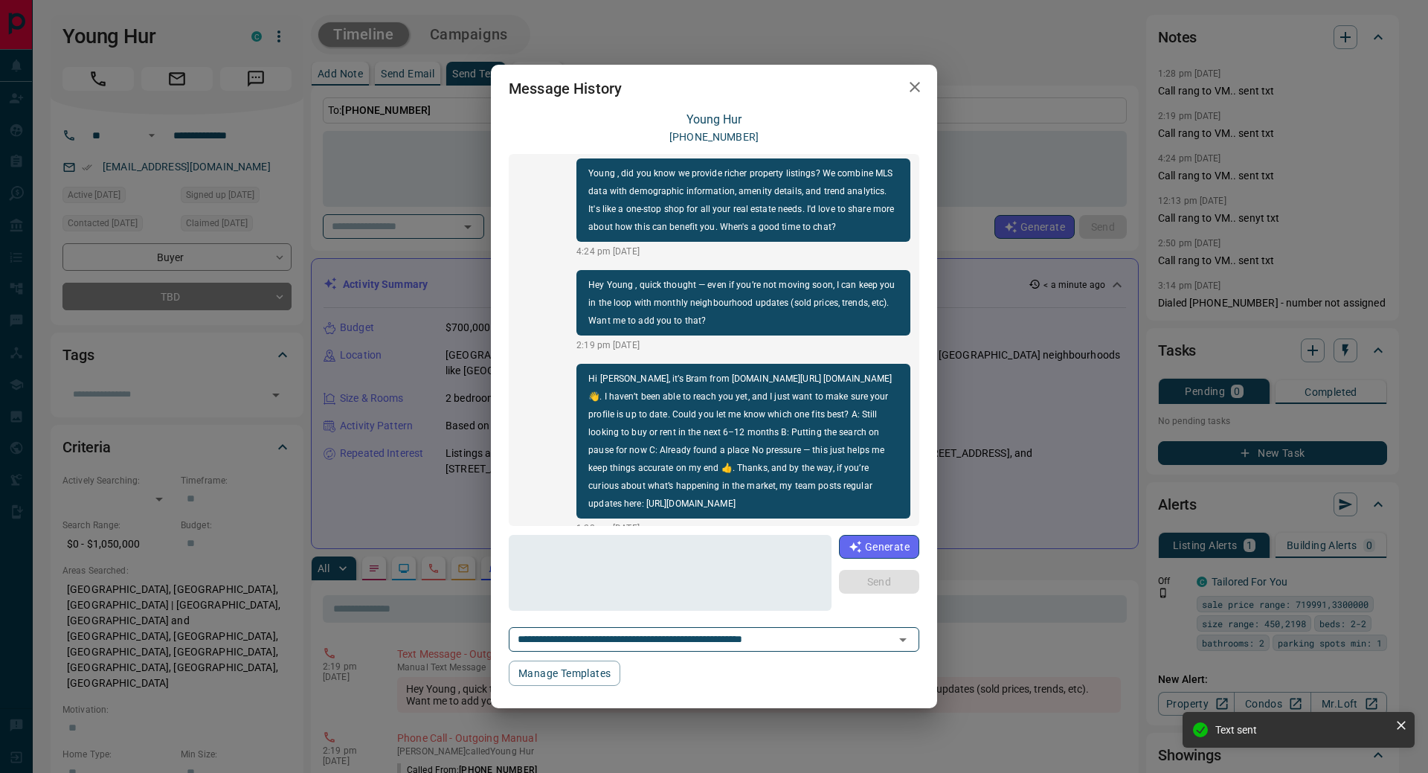  Describe the element at coordinates (903, 640) in the screenshot. I see `button: Open` at that location.